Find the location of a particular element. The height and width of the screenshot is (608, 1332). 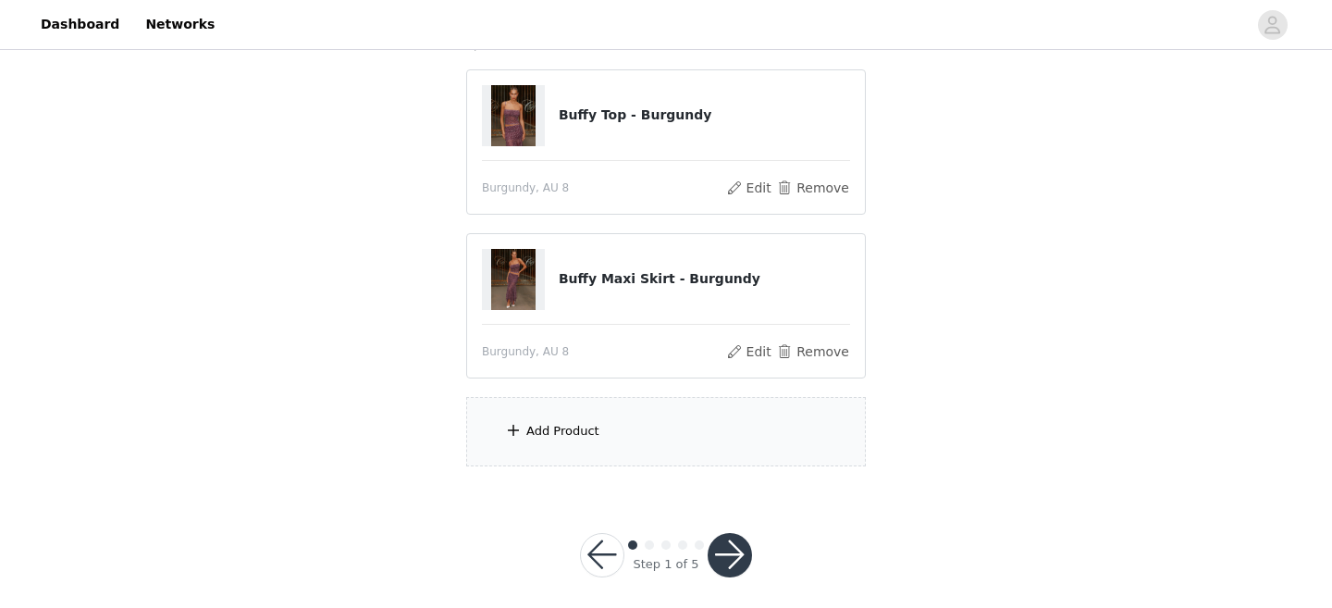

div: avatar is located at coordinates (1272, 25).